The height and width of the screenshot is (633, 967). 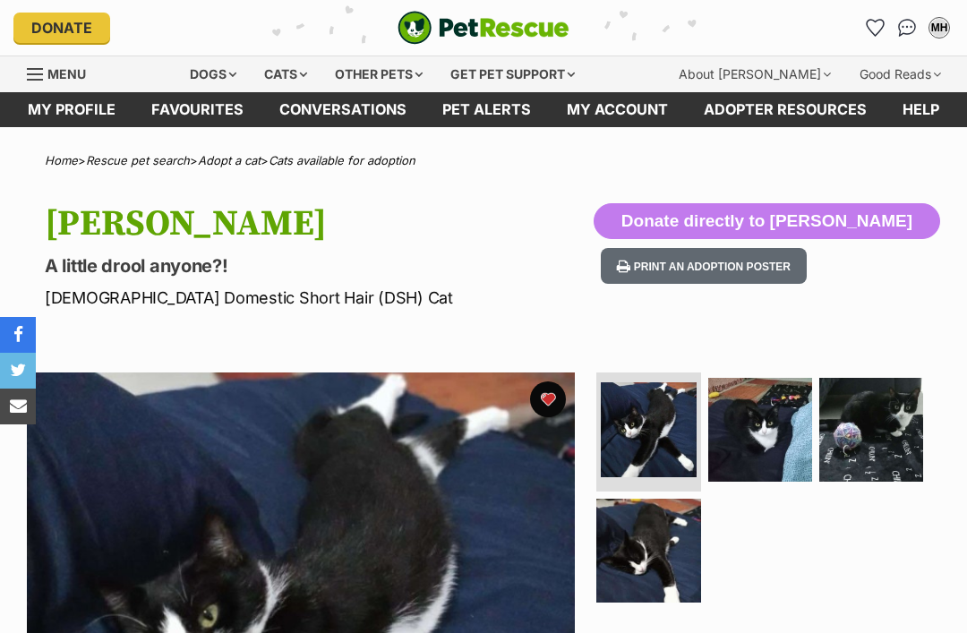 I want to click on a: Conversations, so click(x=907, y=28).